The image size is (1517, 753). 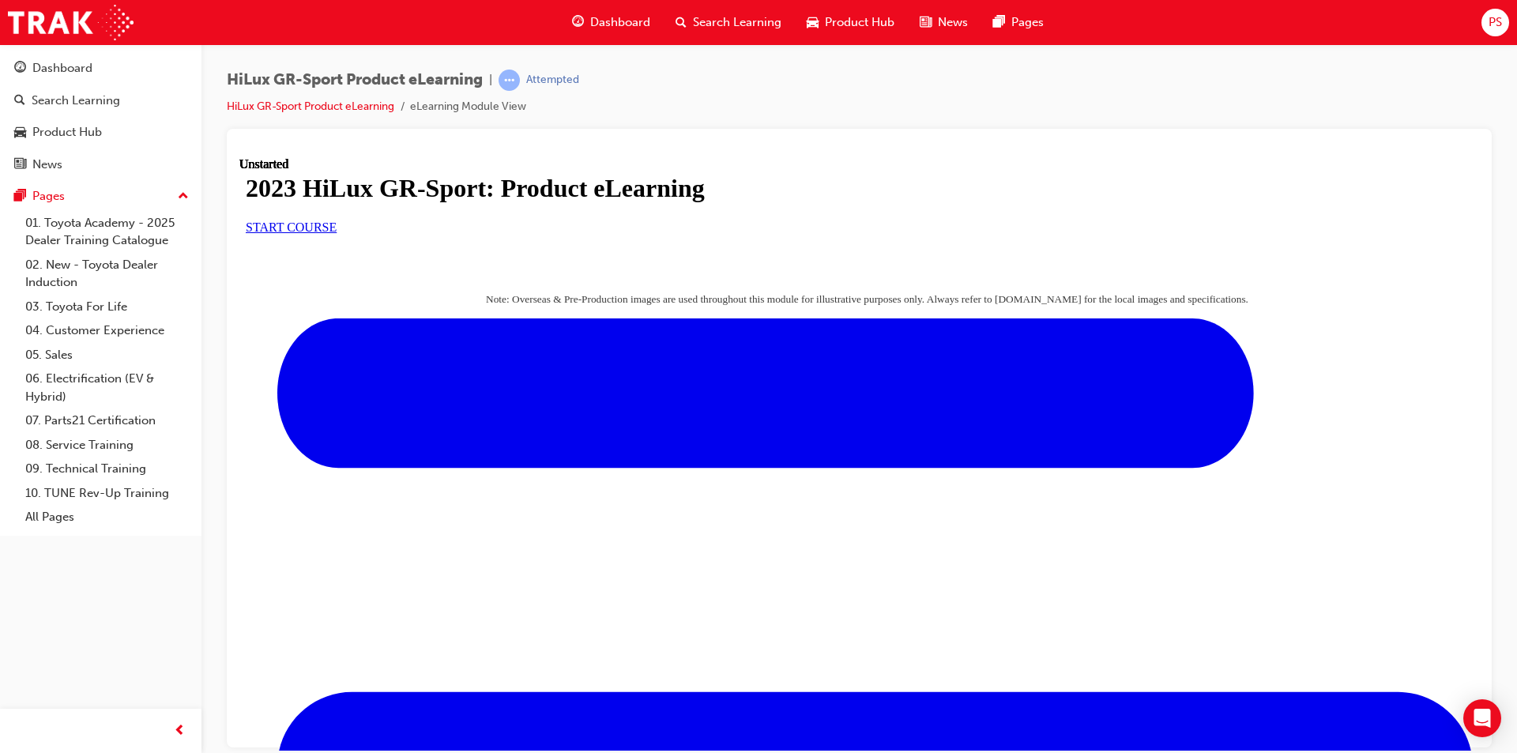 I want to click on a: Product Hub, so click(x=100, y=132).